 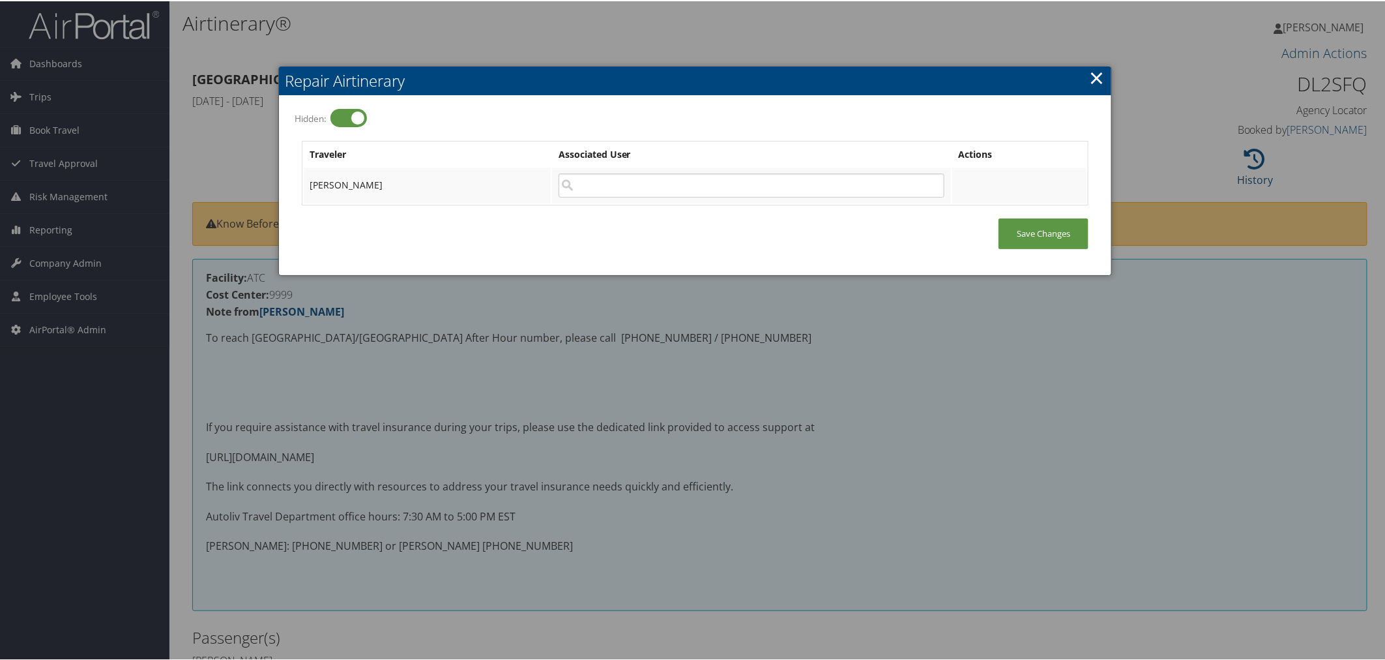 I want to click on th: Traveler, so click(x=427, y=153).